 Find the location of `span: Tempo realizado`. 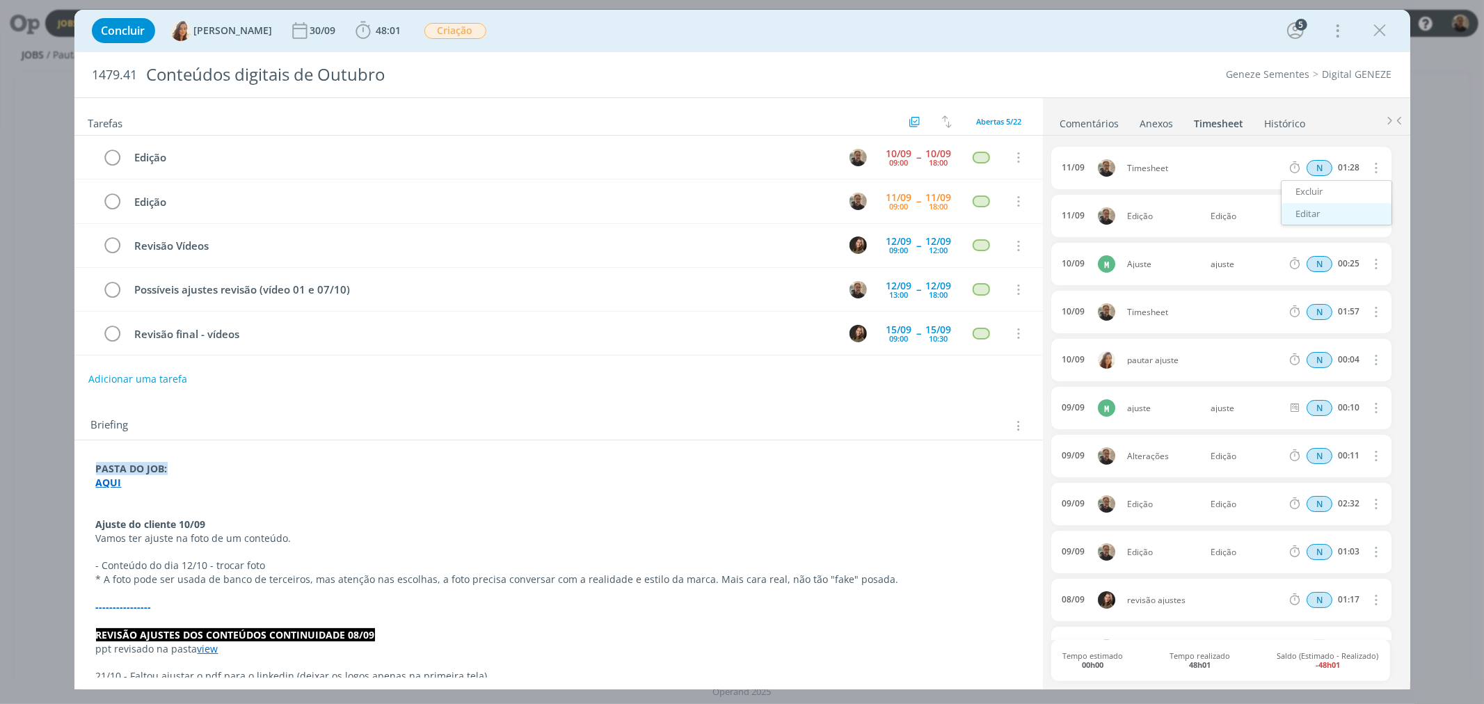

span: Tempo realizado is located at coordinates (1200, 660).